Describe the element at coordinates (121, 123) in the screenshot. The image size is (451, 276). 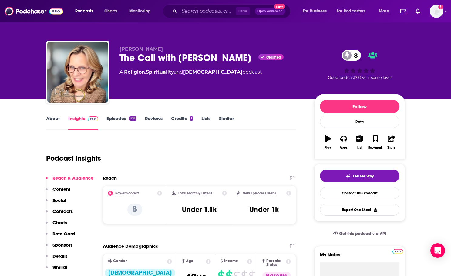
I see `a: Episodes518` at that location.